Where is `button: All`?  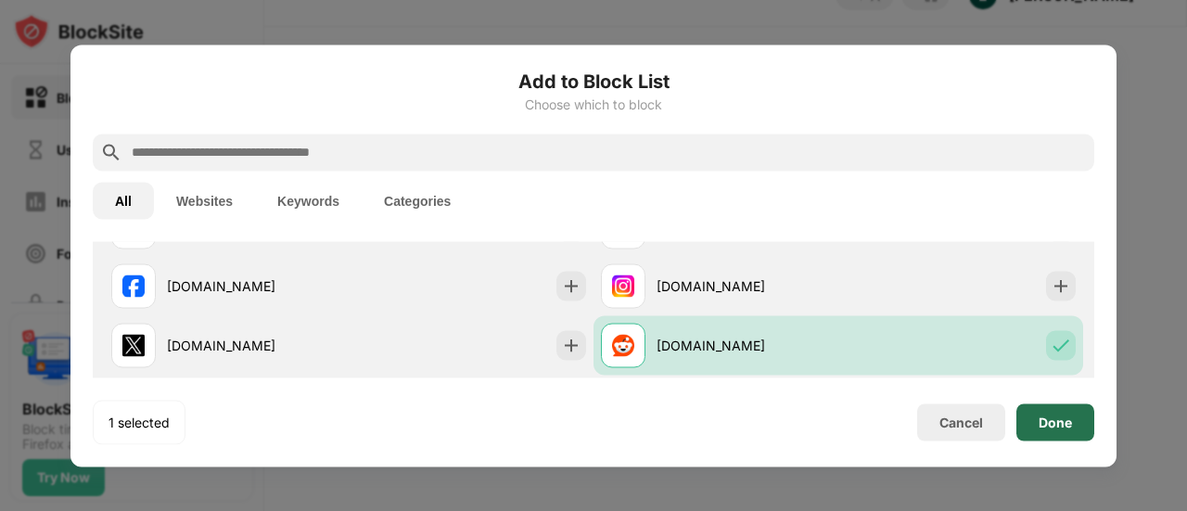
button: All is located at coordinates (123, 200).